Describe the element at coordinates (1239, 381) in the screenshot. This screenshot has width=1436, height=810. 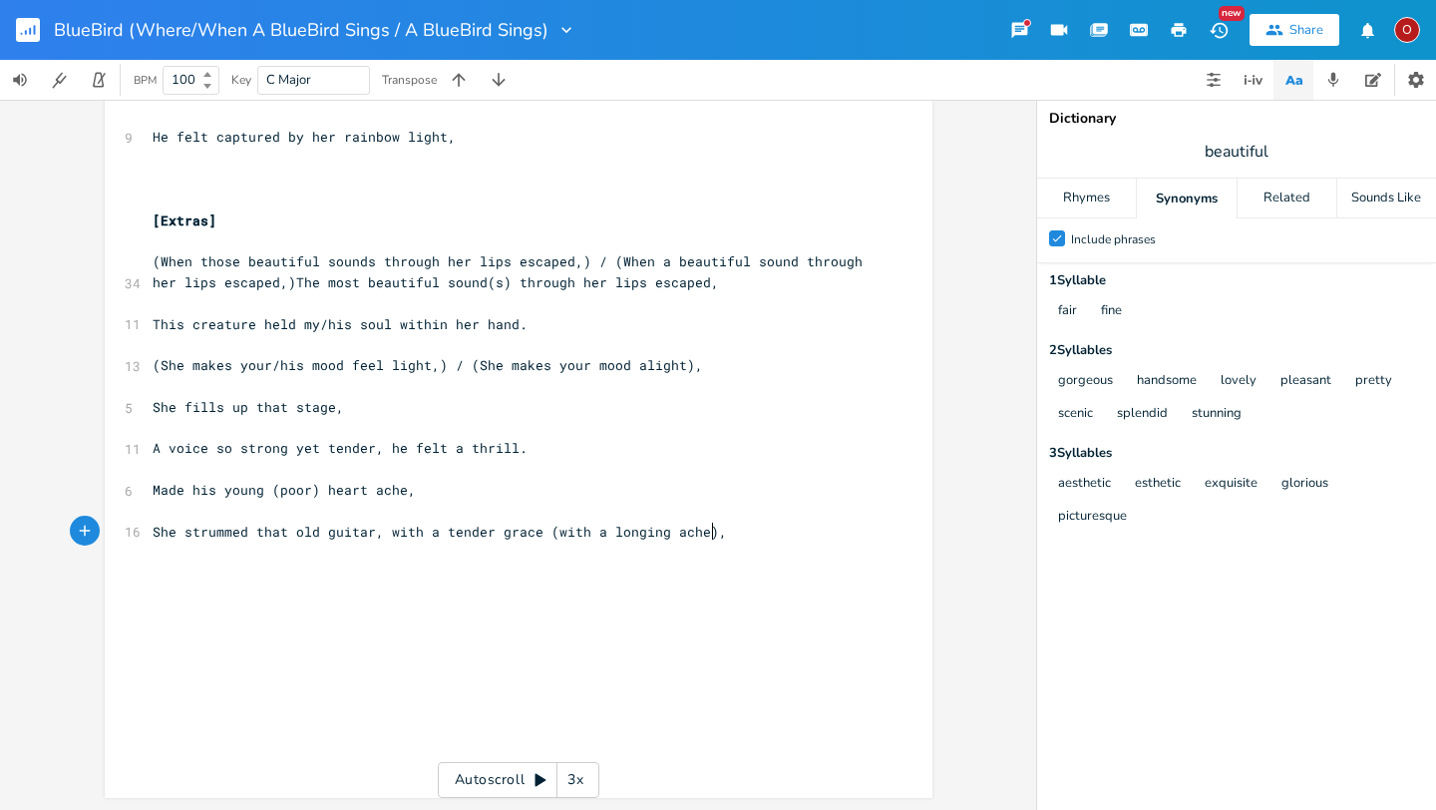
I see `button: lovely` at that location.